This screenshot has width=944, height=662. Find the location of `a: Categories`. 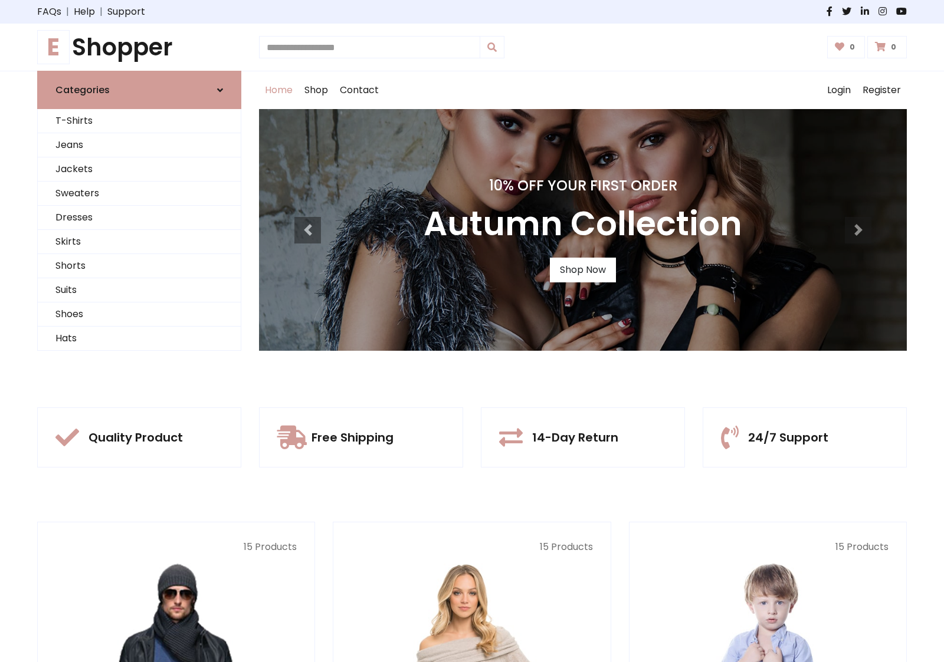

a: Categories is located at coordinates (139, 90).